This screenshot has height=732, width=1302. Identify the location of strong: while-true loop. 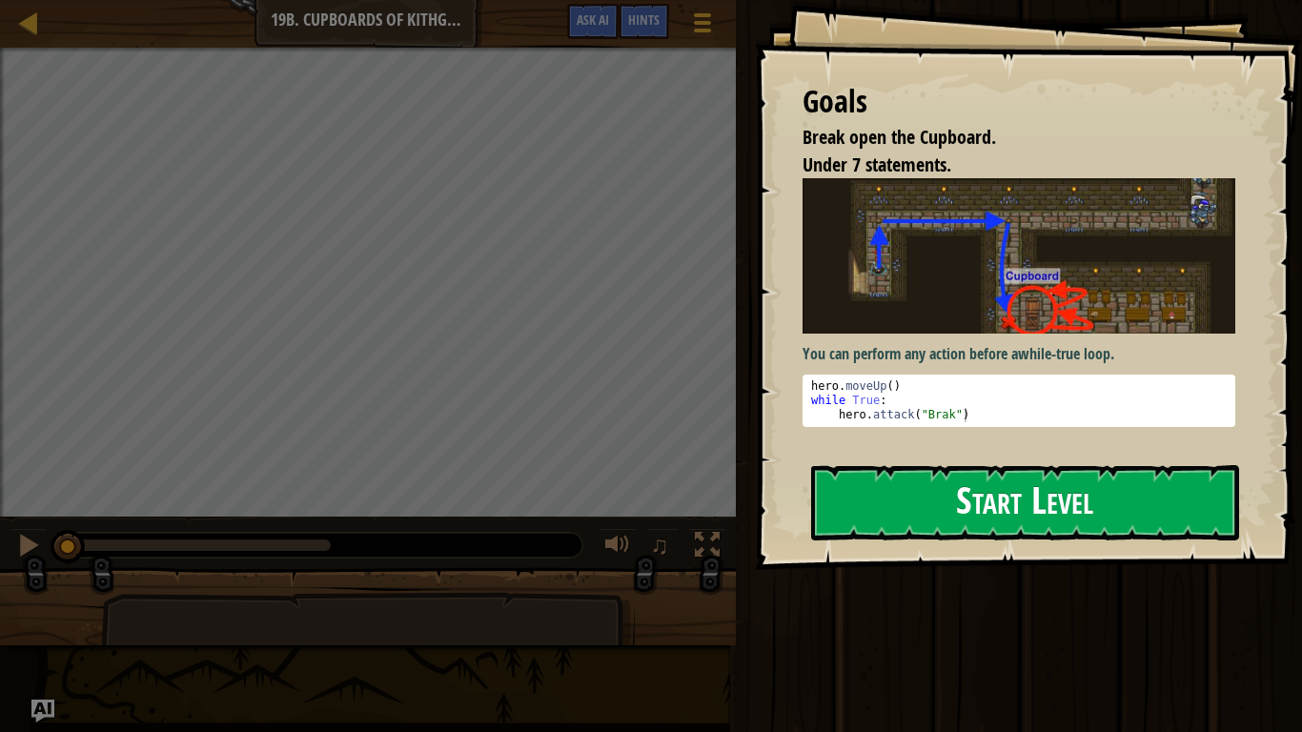
(1064, 354).